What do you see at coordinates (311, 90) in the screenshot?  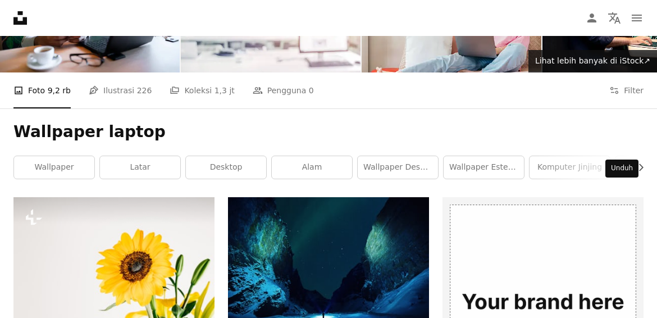 I see `span: 0` at bounding box center [311, 90].